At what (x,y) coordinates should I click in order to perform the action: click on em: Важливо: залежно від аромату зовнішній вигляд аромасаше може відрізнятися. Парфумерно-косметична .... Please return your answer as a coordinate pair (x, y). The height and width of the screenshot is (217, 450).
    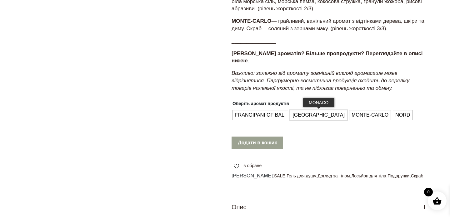
    Looking at the image, I should click on (320, 81).